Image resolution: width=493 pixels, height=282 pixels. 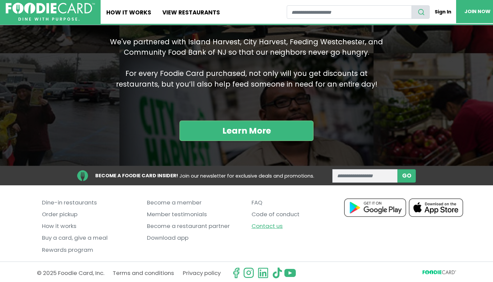 What do you see at coordinates (89, 249) in the screenshot?
I see `a: Rewards program` at bounding box center [89, 249].